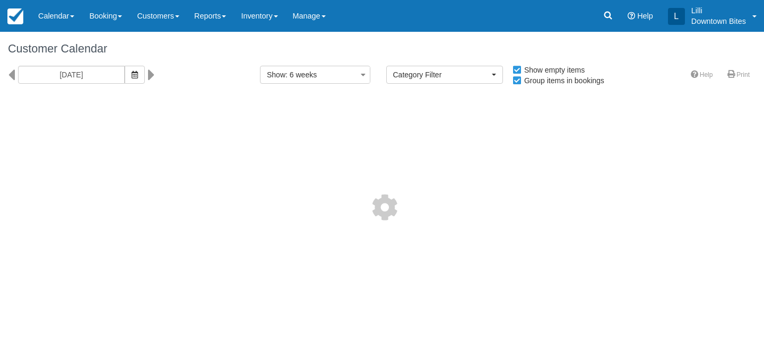 The height and width of the screenshot is (353, 764). What do you see at coordinates (15, 16) in the screenshot?
I see `img: checkfront-main-nav-mini-logo.png` at bounding box center [15, 16].